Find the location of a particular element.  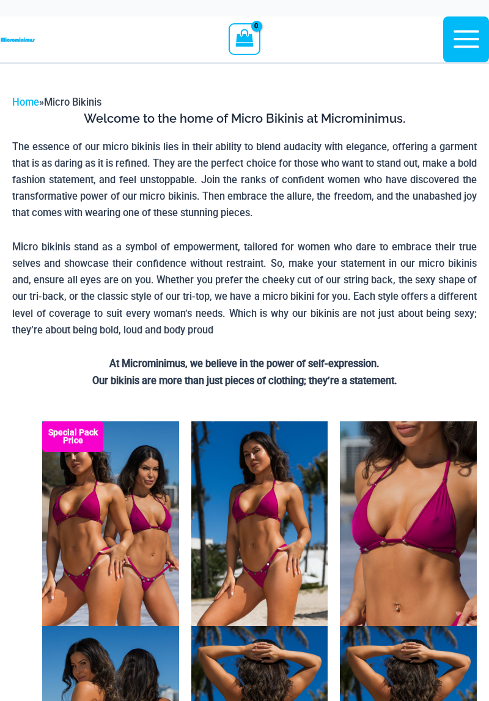

p: Micro bikinis stand as a symbol of empowerment, tailored for women who dare to embrace their true... is located at coordinates (244, 288).